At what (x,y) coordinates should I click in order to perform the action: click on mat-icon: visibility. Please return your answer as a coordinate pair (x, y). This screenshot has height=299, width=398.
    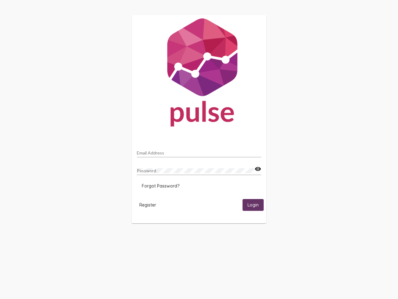
    Looking at the image, I should click on (258, 169).